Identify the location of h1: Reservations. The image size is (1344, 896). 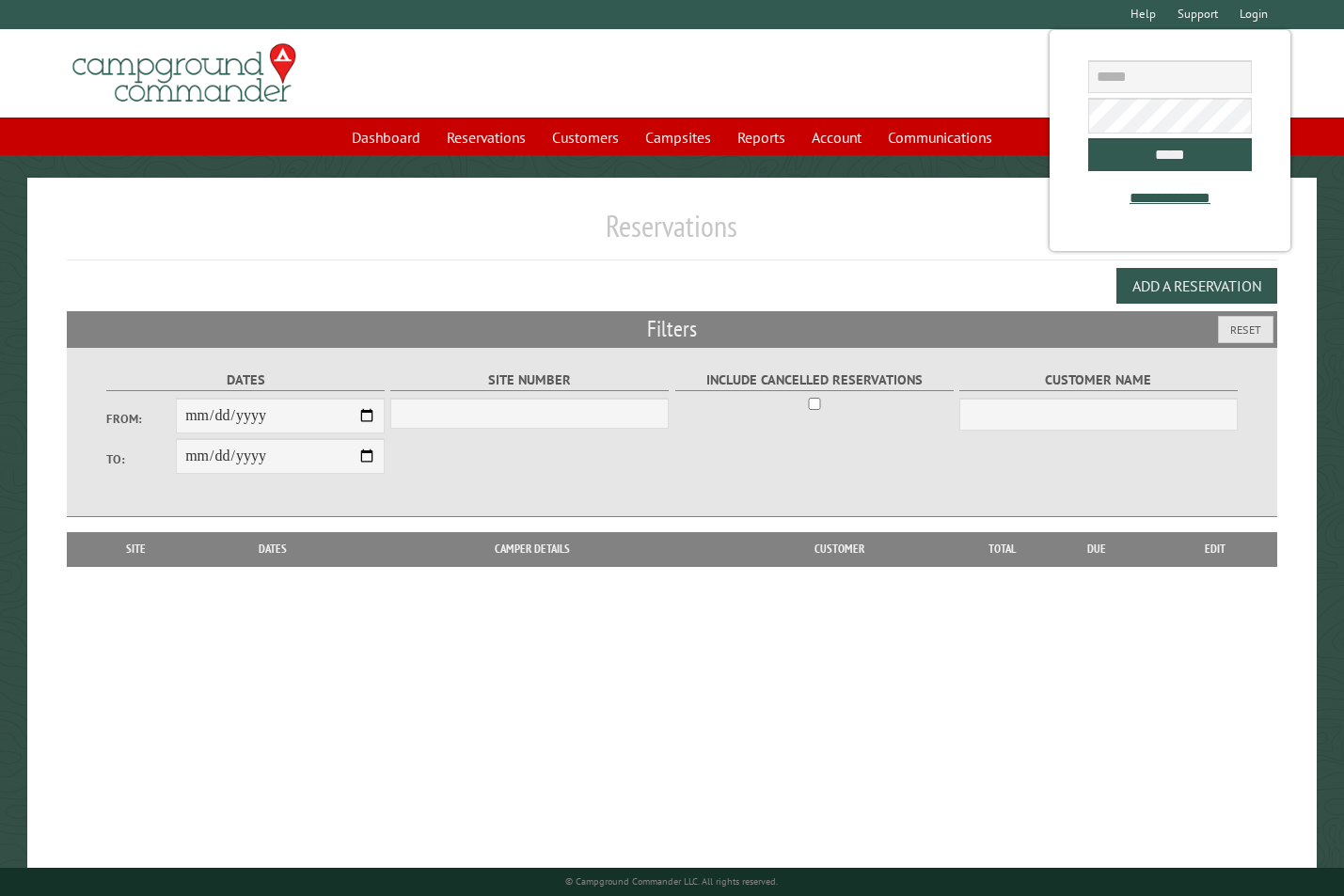
(672, 233).